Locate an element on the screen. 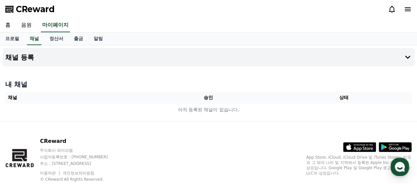 This screenshot has width=417, height=184. button: 채널 등록 is located at coordinates (208, 57).